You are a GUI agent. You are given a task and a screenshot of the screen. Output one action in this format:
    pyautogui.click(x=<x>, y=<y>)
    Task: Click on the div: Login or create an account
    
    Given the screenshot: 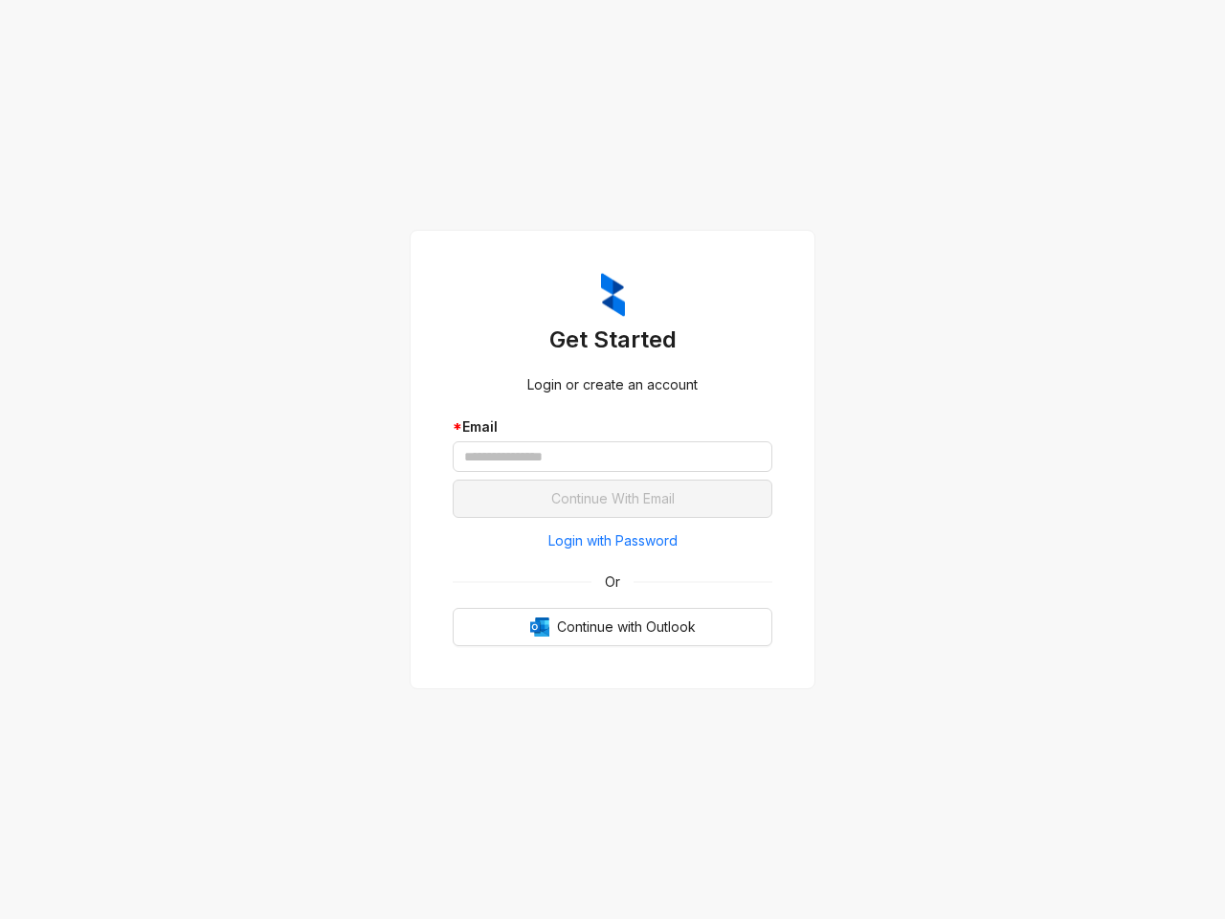 What is the action you would take?
    pyautogui.click(x=613, y=385)
    